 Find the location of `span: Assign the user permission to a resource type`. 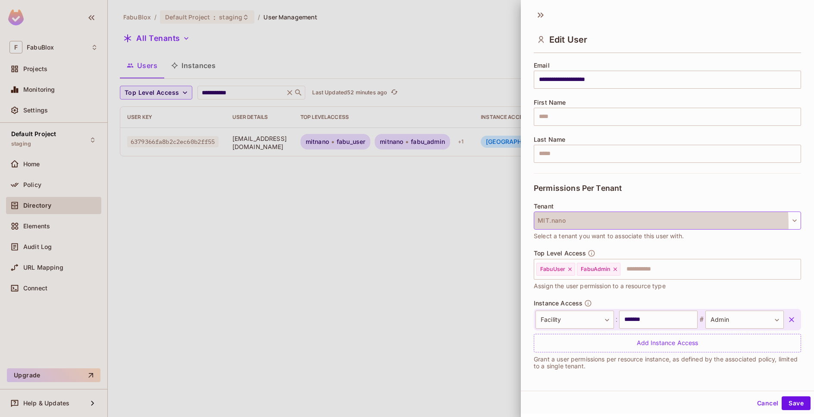

span: Assign the user permission to a resource type is located at coordinates (599, 286).